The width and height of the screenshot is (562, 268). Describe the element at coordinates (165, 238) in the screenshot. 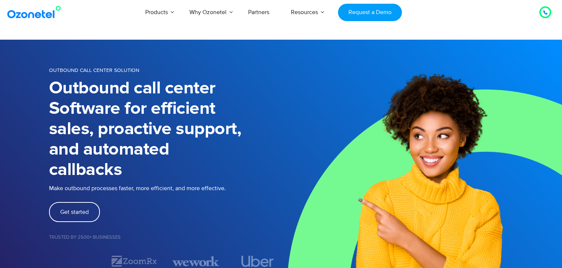

I see `h5: Trusted by 2500+ Businesses` at that location.